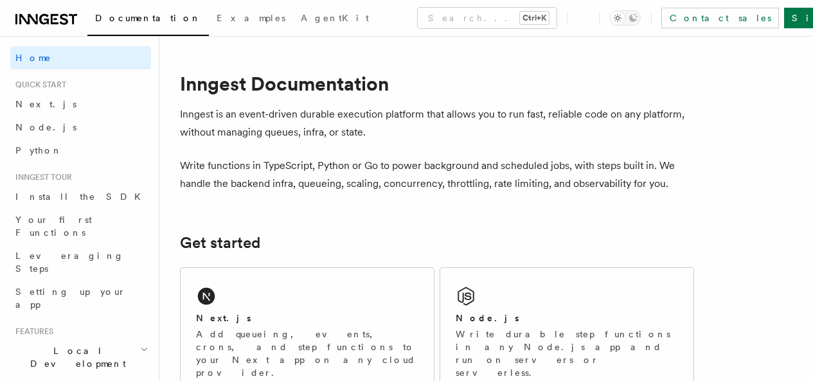 The width and height of the screenshot is (813, 381). What do you see at coordinates (80, 150) in the screenshot?
I see `a: Python` at bounding box center [80, 150].